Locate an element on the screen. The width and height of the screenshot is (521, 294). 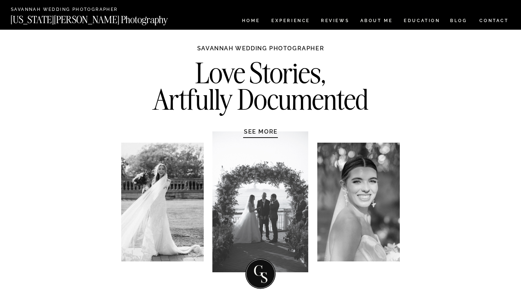
h2: Savannah Wedding Photographer is located at coordinates (65, 10).